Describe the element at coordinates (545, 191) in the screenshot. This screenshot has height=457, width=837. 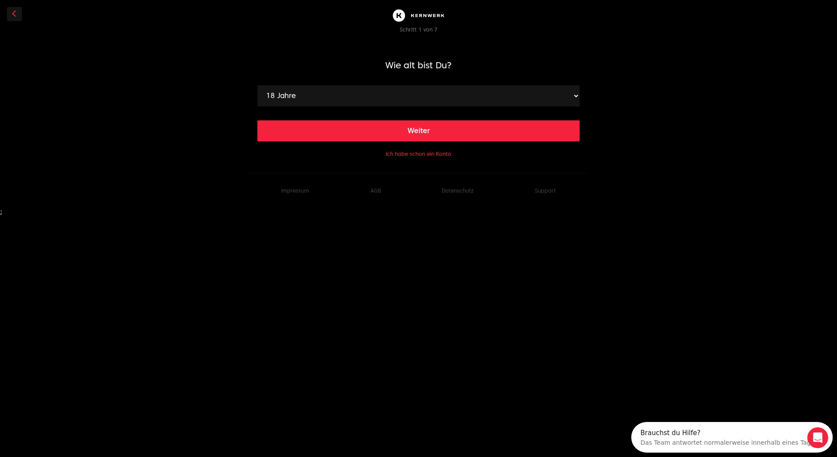
I see `button: Support` at that location.